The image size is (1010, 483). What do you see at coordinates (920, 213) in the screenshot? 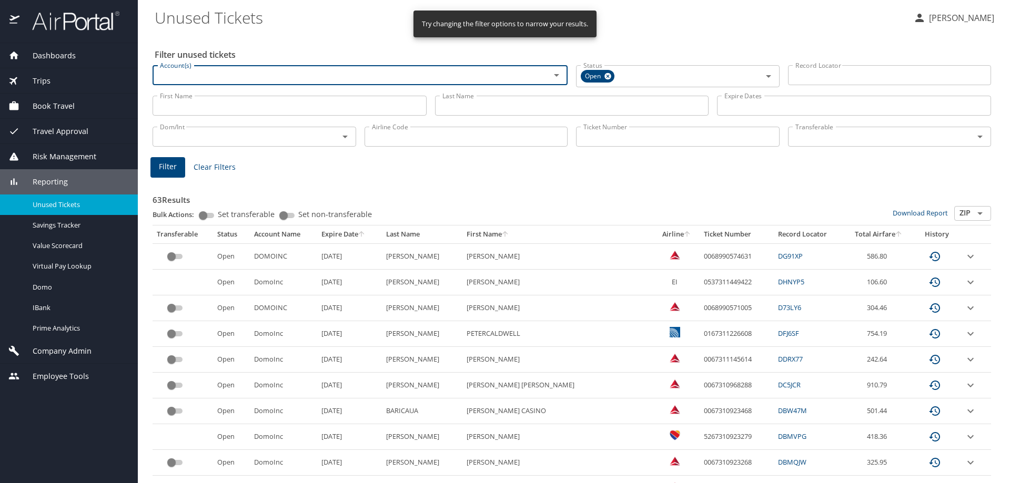
I see `a: Download Report` at bounding box center [920, 213].